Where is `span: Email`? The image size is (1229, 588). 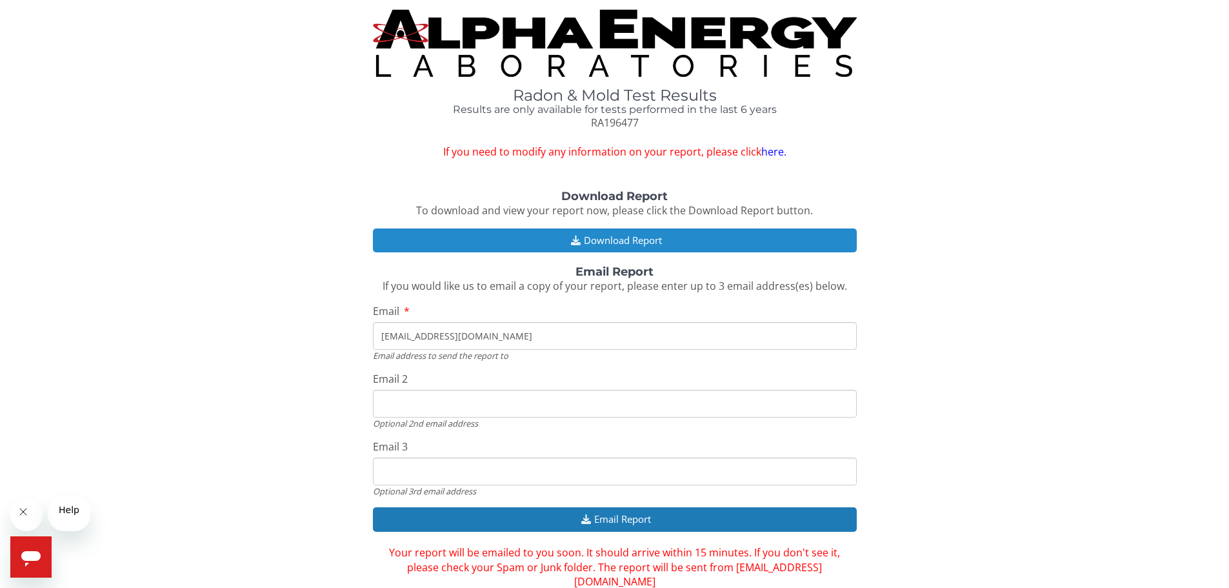 span: Email is located at coordinates (386, 311).